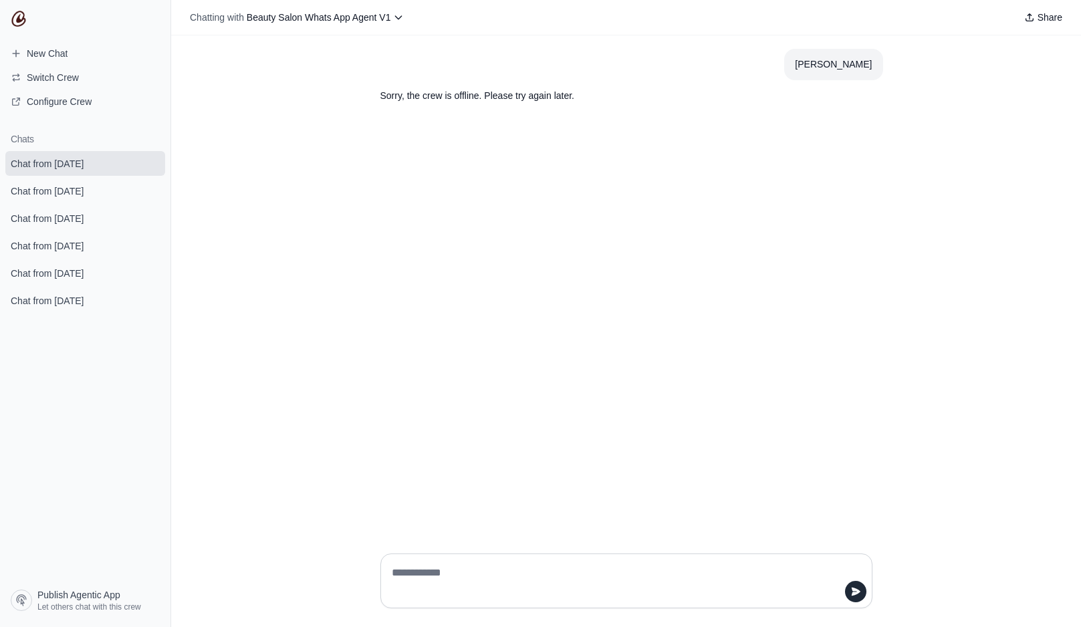 The width and height of the screenshot is (1081, 627). I want to click on span: New Chat, so click(47, 53).